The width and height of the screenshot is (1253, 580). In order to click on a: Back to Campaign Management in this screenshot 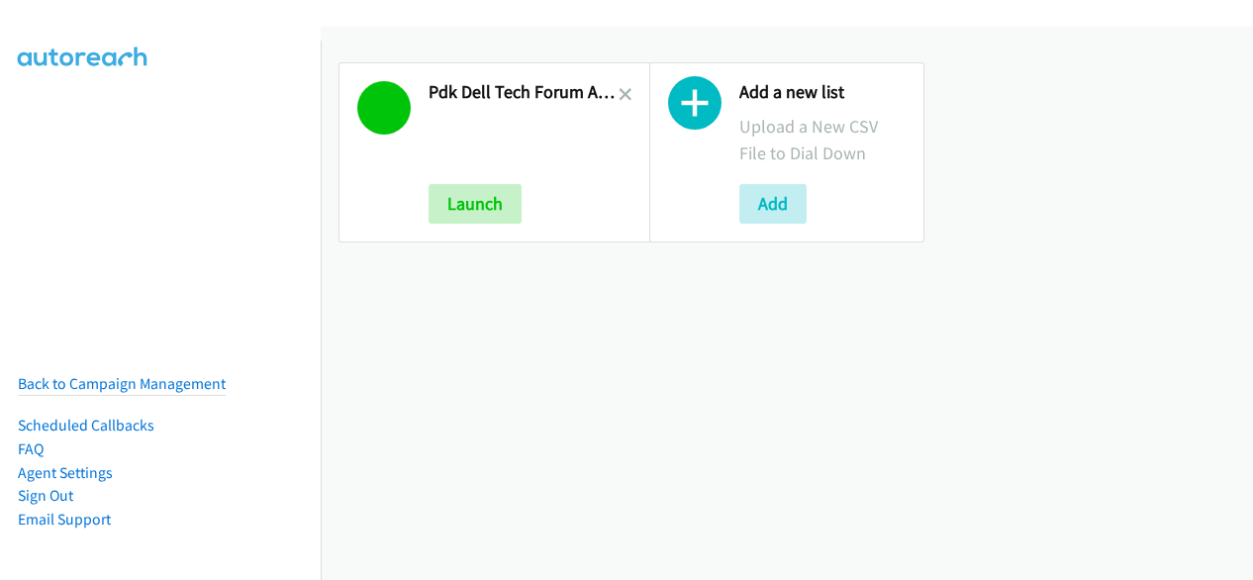, I will do `click(122, 383)`.